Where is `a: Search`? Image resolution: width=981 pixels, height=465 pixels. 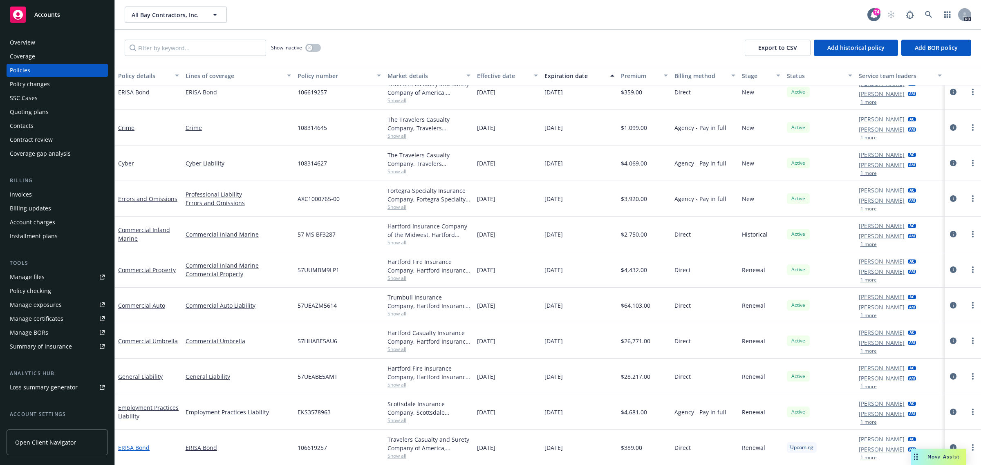
a: Search is located at coordinates (928, 15).